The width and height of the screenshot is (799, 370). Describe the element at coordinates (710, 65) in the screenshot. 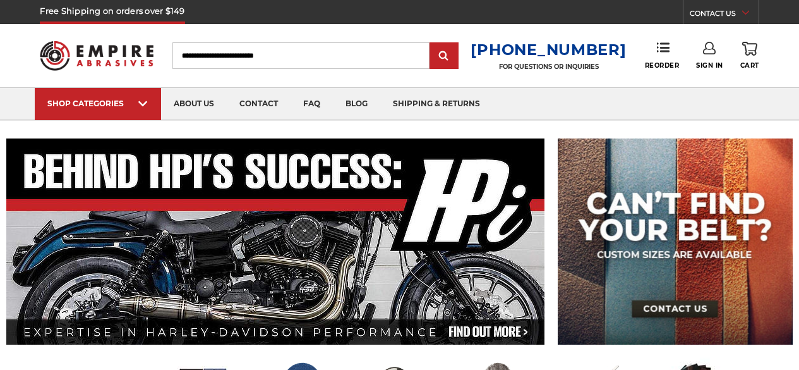

I see `span: Sign In` at that location.